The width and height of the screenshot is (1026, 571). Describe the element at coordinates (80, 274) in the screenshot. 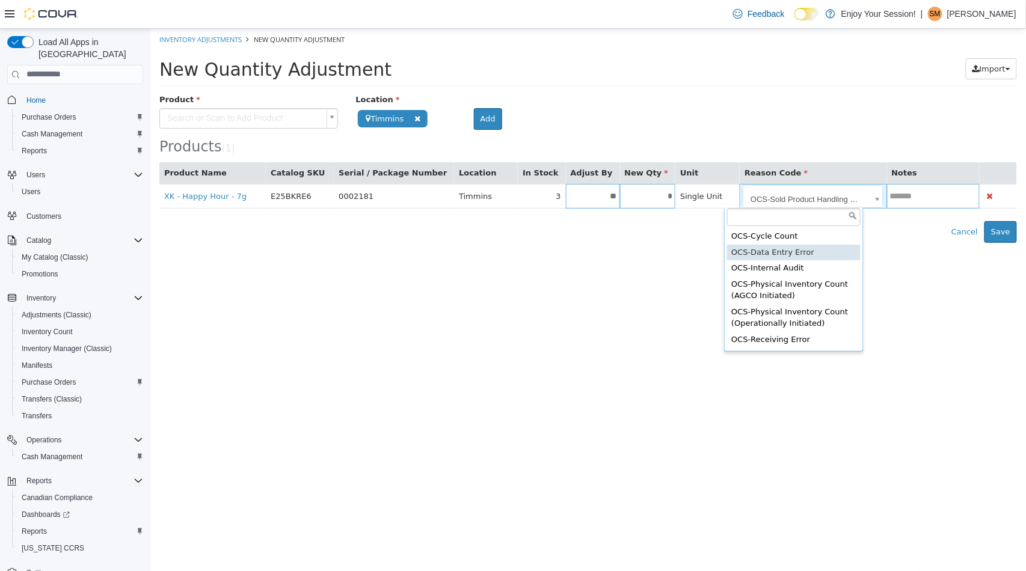

I see `span: Promotions` at that location.